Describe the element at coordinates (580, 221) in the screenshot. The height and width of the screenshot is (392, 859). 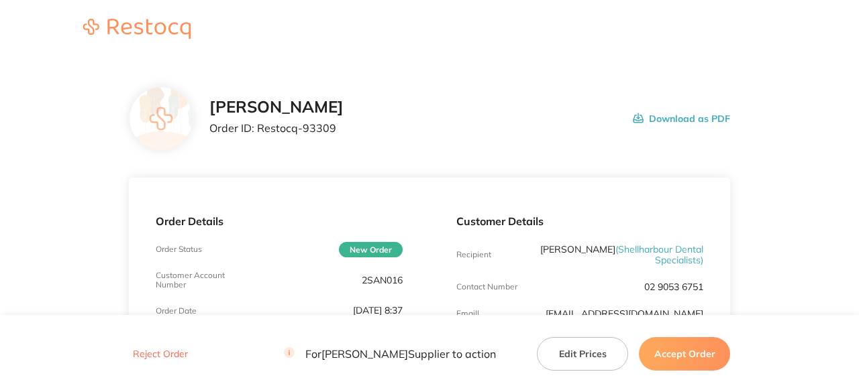
I see `p: Customer Details` at that location.